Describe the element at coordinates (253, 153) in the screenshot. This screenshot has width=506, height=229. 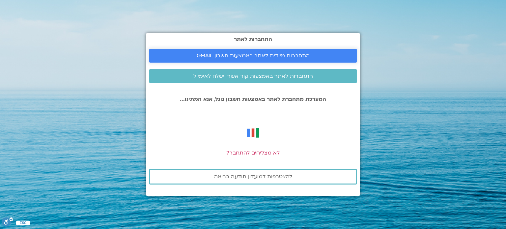
I see `a: לא מצליחים להתחבר?` at that location.